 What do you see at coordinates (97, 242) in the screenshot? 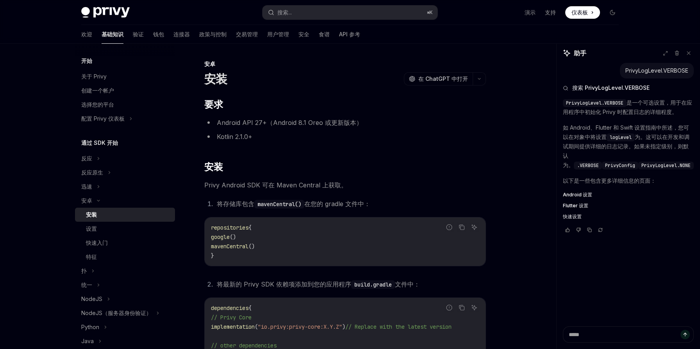
I see `font: 快速入门` at bounding box center [97, 242].